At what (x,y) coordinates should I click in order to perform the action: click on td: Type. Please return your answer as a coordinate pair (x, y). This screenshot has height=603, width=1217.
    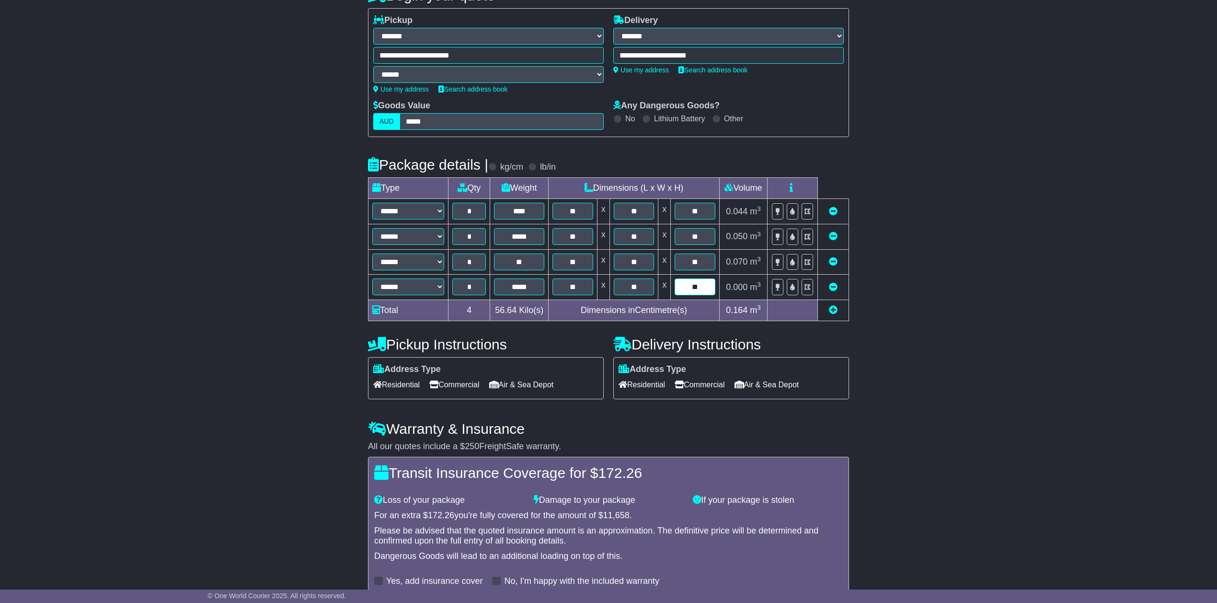
    Looking at the image, I should click on (408, 188).